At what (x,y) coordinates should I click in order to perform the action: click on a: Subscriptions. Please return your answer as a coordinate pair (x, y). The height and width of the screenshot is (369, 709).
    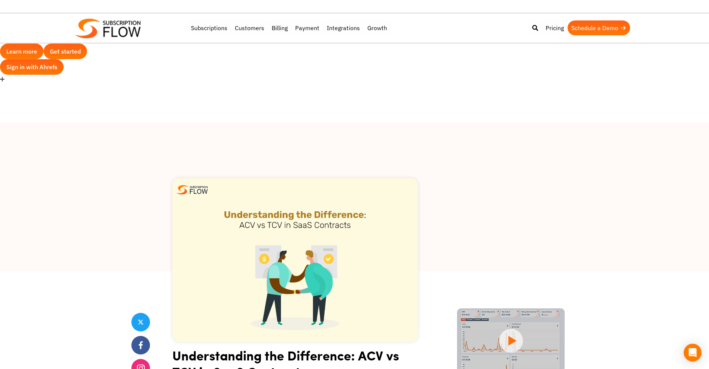
    Looking at the image, I should click on (209, 28).